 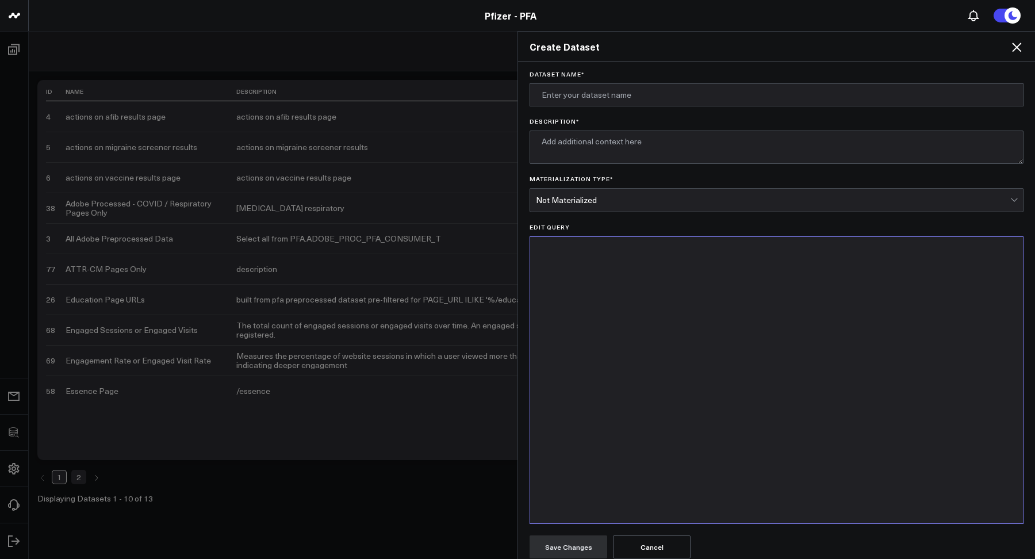 I want to click on button: Cancel, so click(x=652, y=547).